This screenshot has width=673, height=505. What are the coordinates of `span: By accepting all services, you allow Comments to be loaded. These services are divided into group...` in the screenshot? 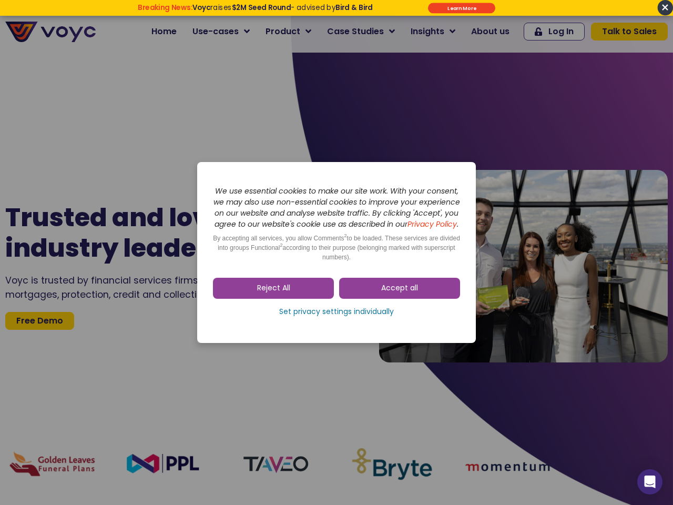 It's located at (336, 248).